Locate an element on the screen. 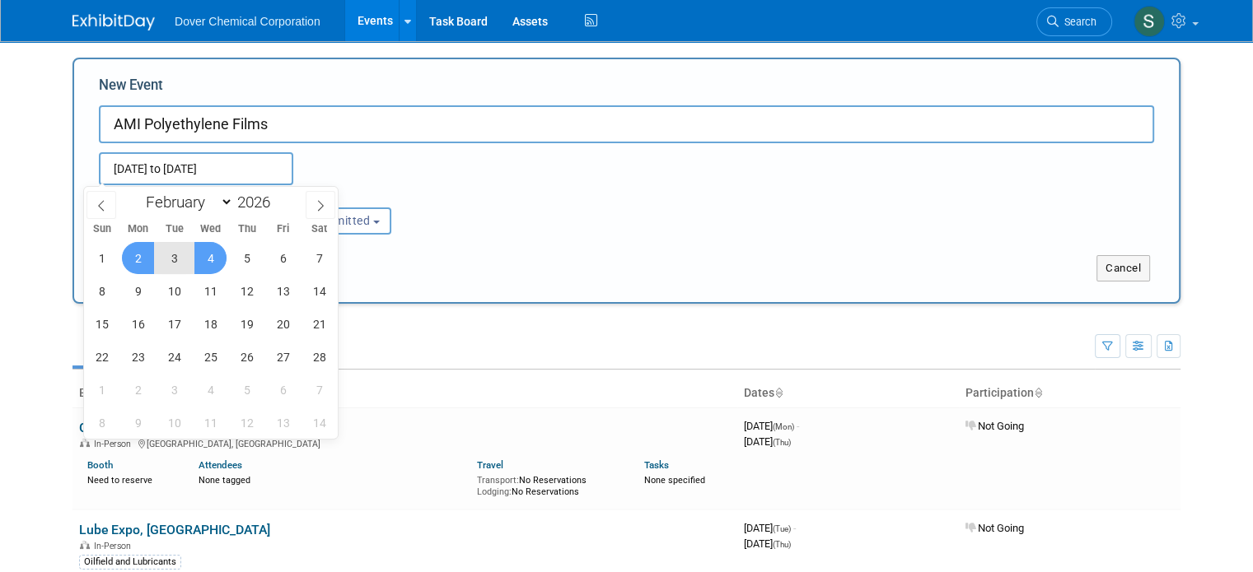  a: Travel is located at coordinates (490, 465).